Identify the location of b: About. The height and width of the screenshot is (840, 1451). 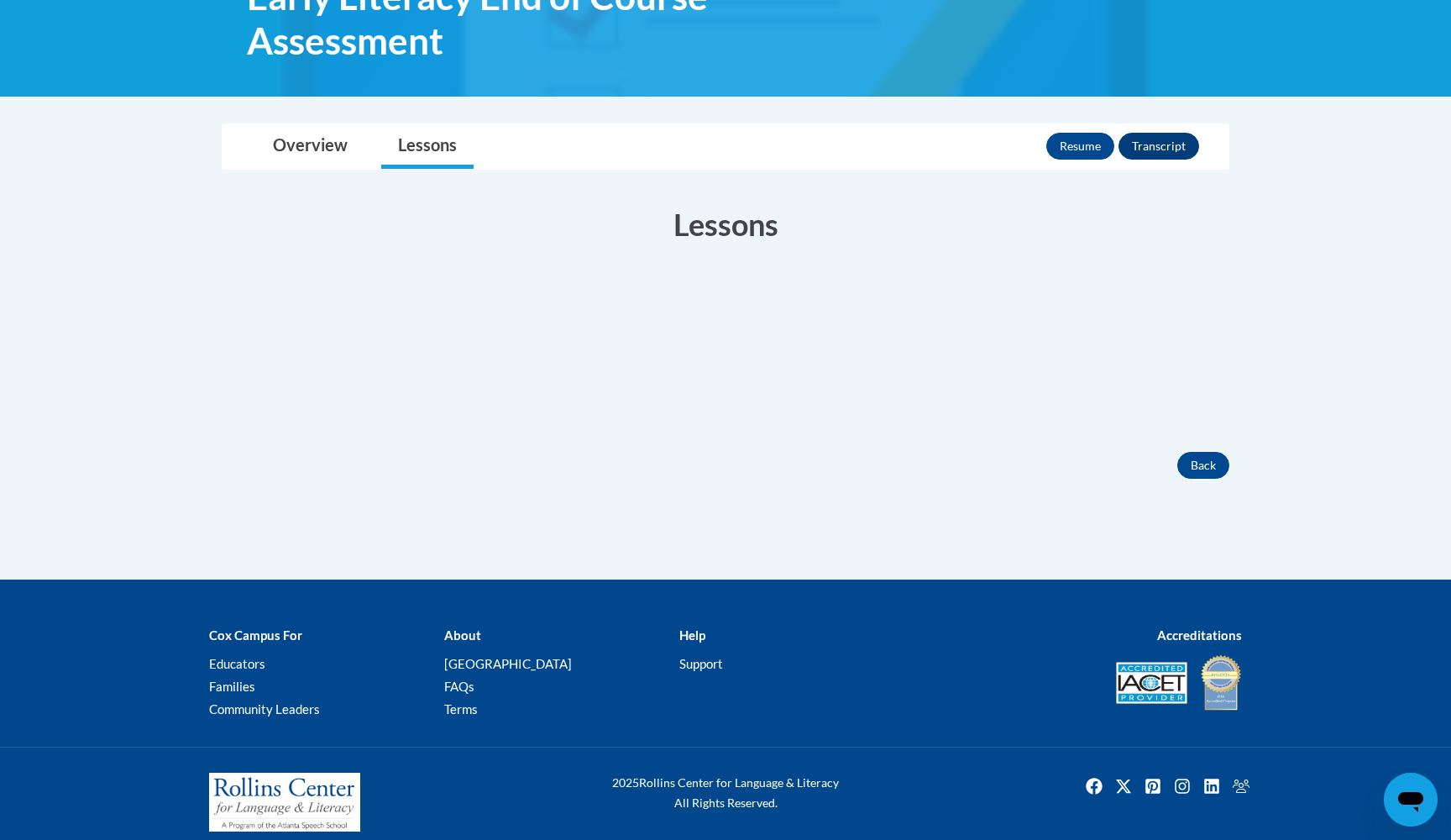
(462, 635).